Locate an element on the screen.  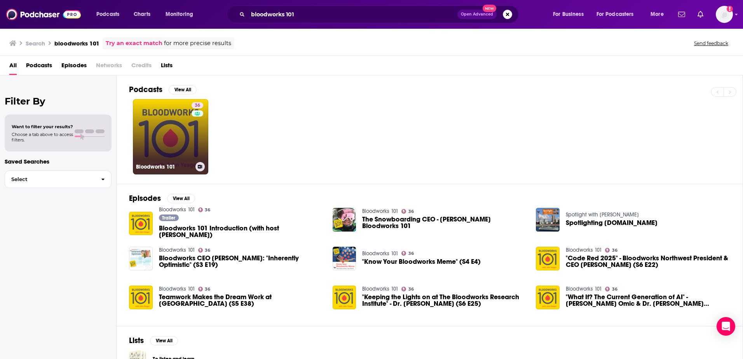
h3: Bloodworks 101 is located at coordinates (164, 167).